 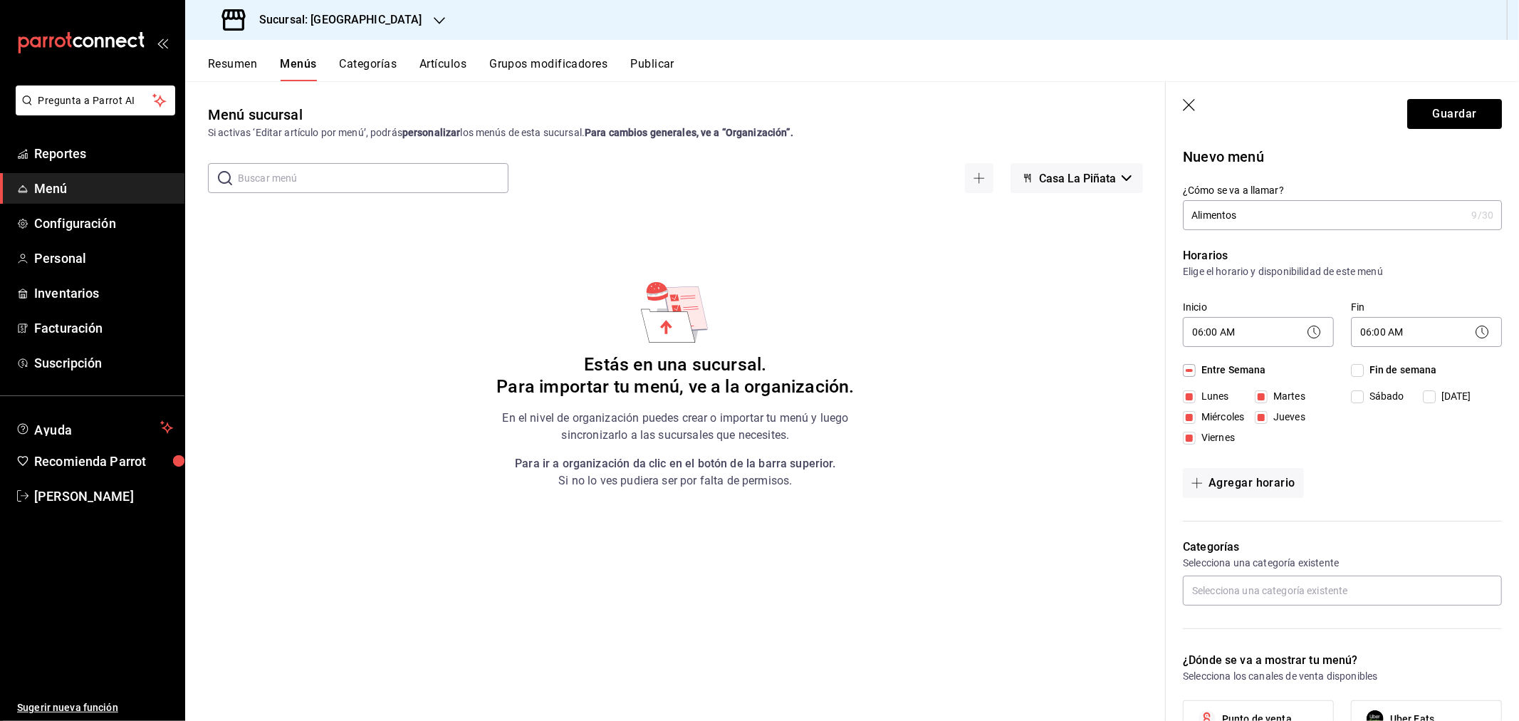 What do you see at coordinates (103, 223) in the screenshot?
I see `span: Configuración` at bounding box center [103, 223].